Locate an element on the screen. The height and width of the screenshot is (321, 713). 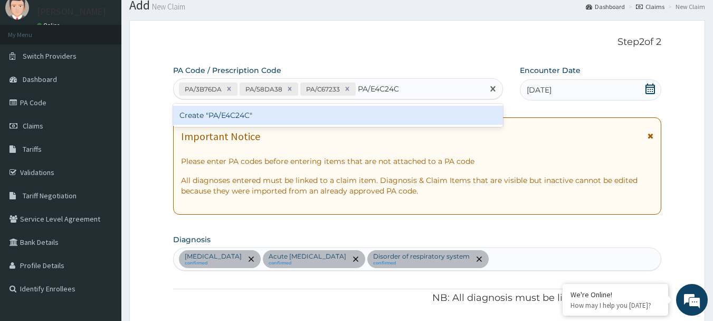
span: Switch Providers is located at coordinates (50, 56).